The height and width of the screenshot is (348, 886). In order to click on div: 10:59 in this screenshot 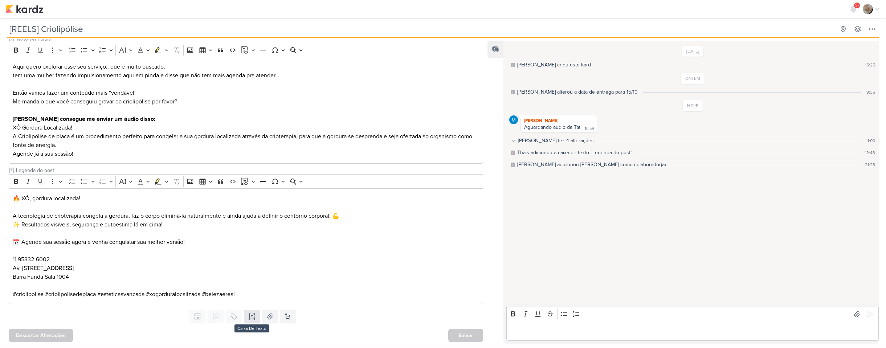, I will do `click(589, 129)`.